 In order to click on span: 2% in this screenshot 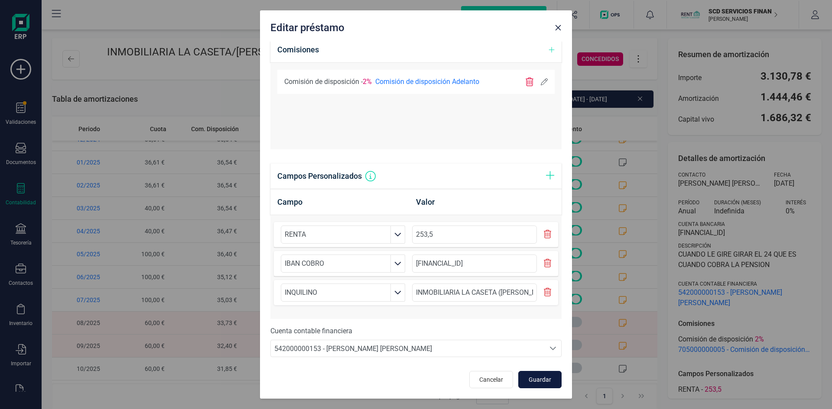, I will do `click(367, 82)`.